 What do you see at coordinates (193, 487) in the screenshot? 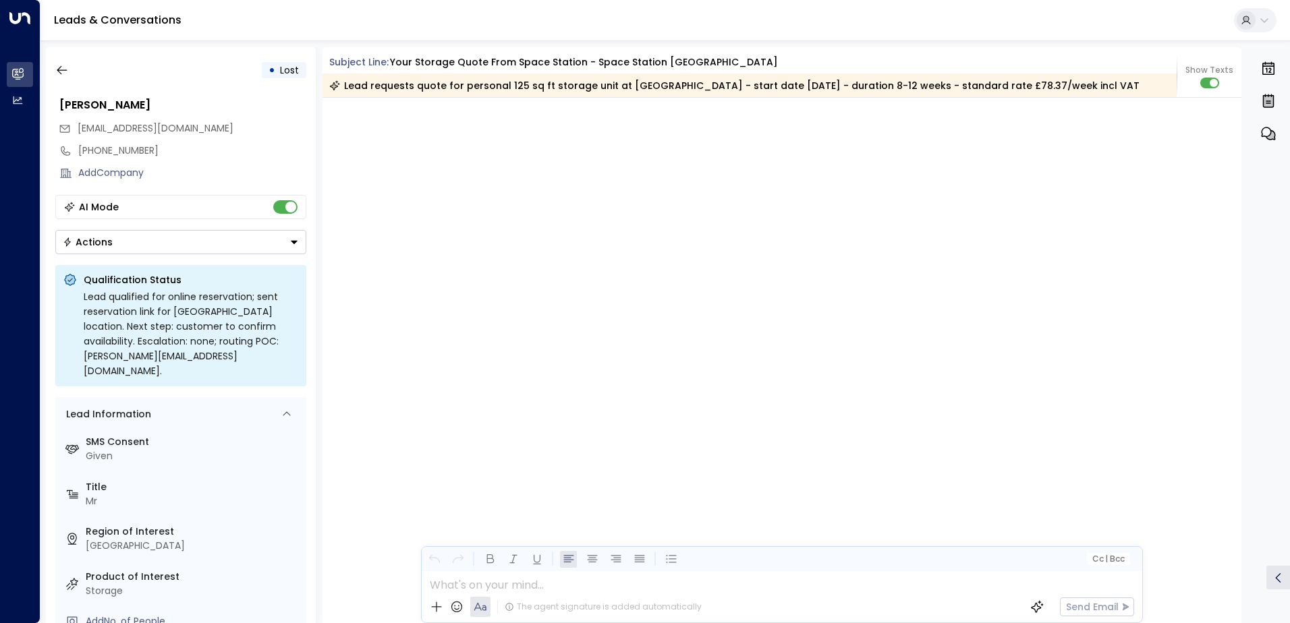
I see `label: Title` at bounding box center [193, 487].